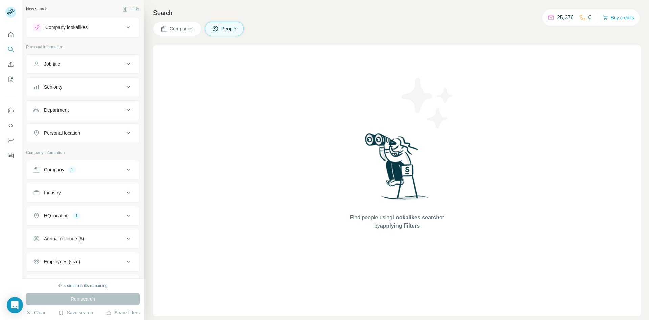  What do you see at coordinates (83, 285) in the screenshot?
I see `div: 42 search results remaining` at bounding box center [83, 285].